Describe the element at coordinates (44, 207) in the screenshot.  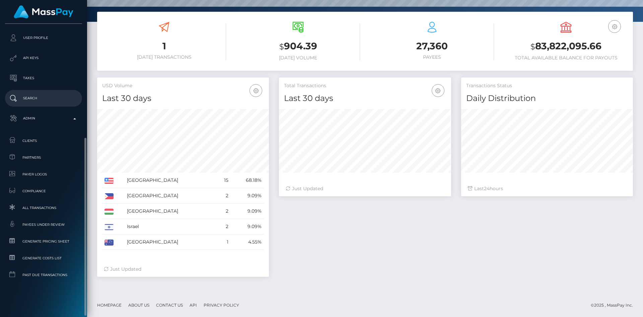
I see `a: All Transactions` at that location.